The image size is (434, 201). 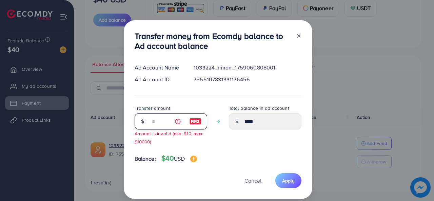 What do you see at coordinates (159, 68) in the screenshot?
I see `div: Ad Account Name` at bounding box center [159, 68].